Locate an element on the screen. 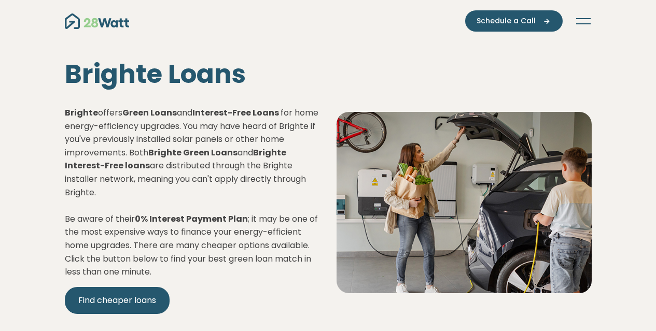 Image resolution: width=656 pixels, height=331 pixels. h1: Brighte Loans is located at coordinates (192, 74).